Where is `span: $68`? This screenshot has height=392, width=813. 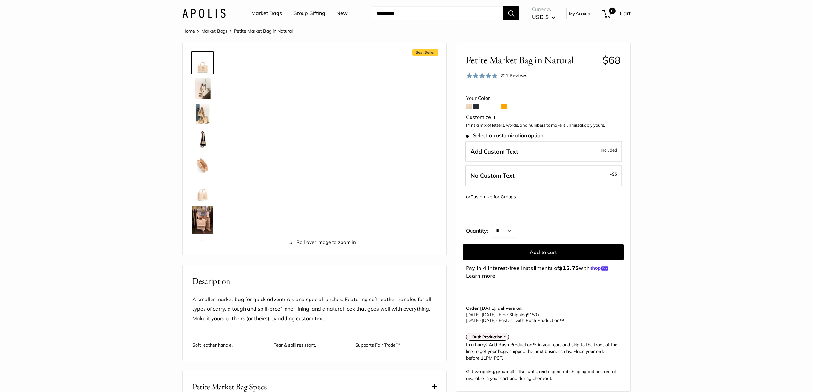
span: $68 is located at coordinates (611, 60).